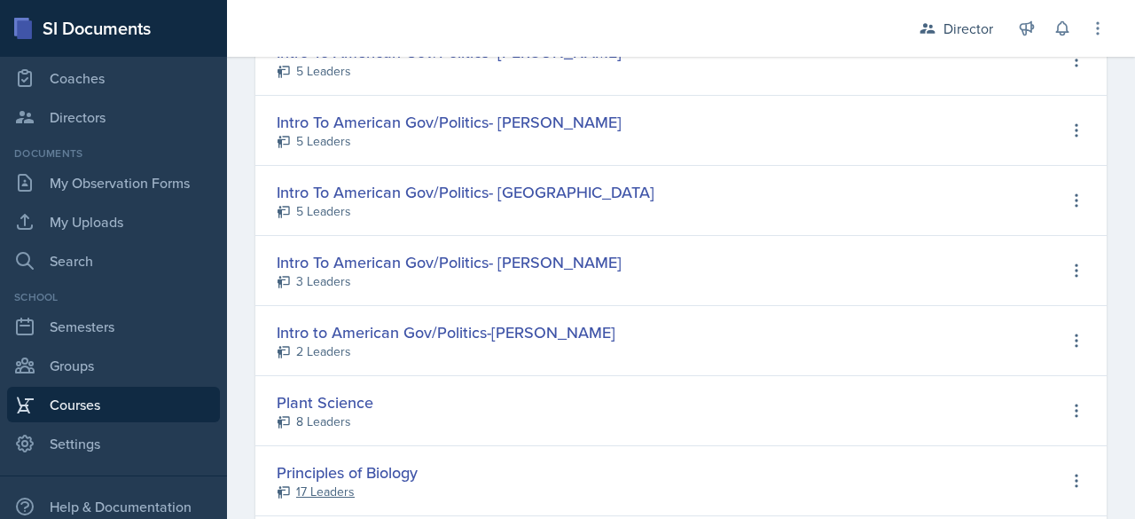 This screenshot has height=519, width=1135. Describe the element at coordinates (324, 351) in the screenshot. I see `div: 2 Leaders` at that location.